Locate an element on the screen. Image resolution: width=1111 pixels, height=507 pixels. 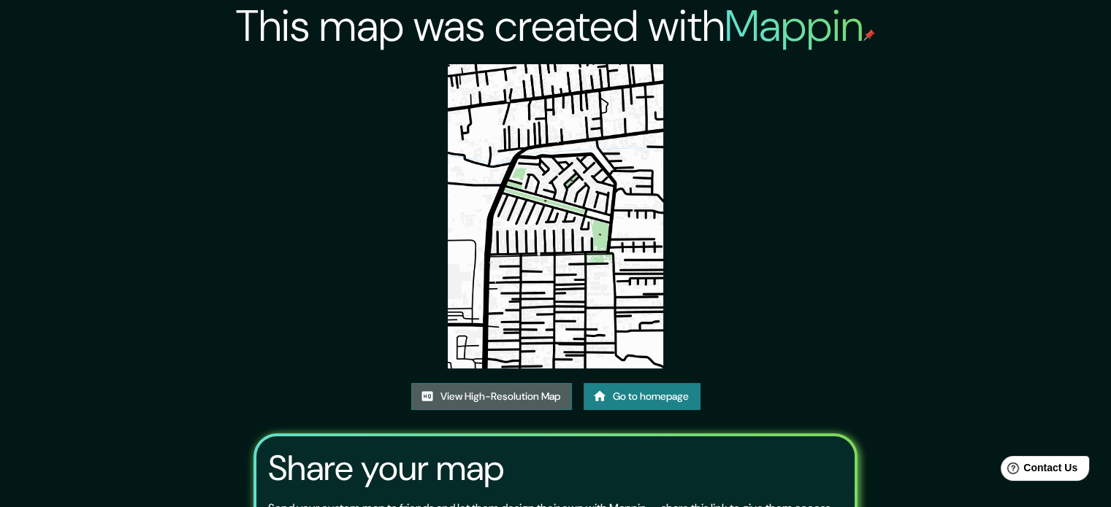
img: mappin-pin is located at coordinates (869, 35).